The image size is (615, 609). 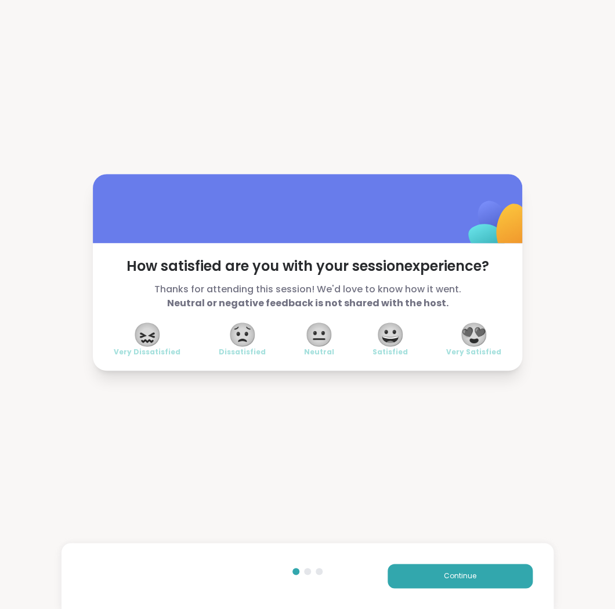 I want to click on span: Very Dissatisfied, so click(x=147, y=352).